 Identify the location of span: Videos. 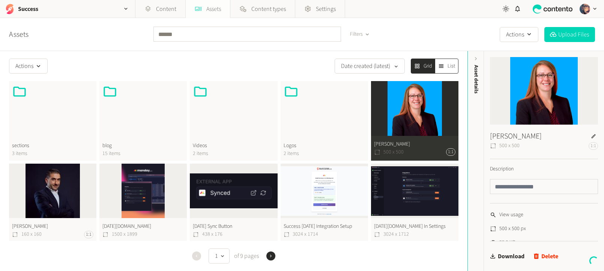
(233, 146).